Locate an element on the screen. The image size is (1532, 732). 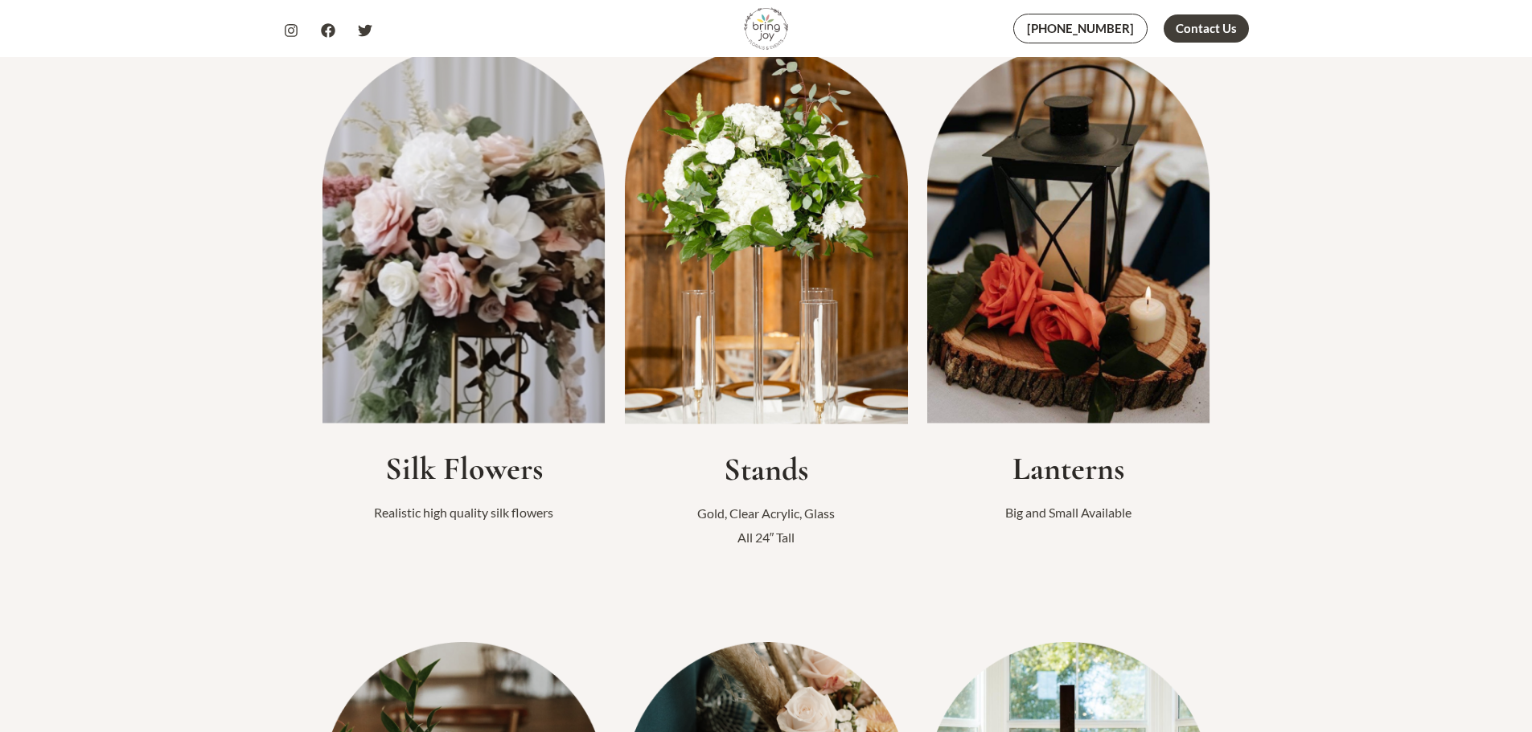
a: Instagram is located at coordinates (291, 31).